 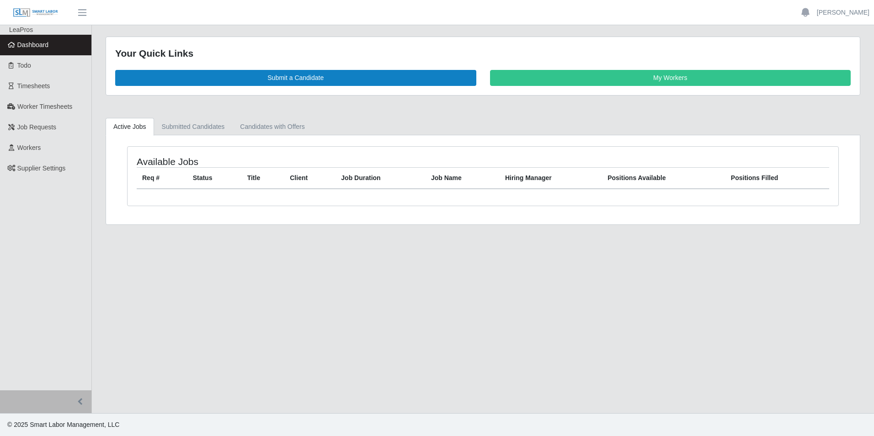 I want to click on th: Client, so click(x=310, y=178).